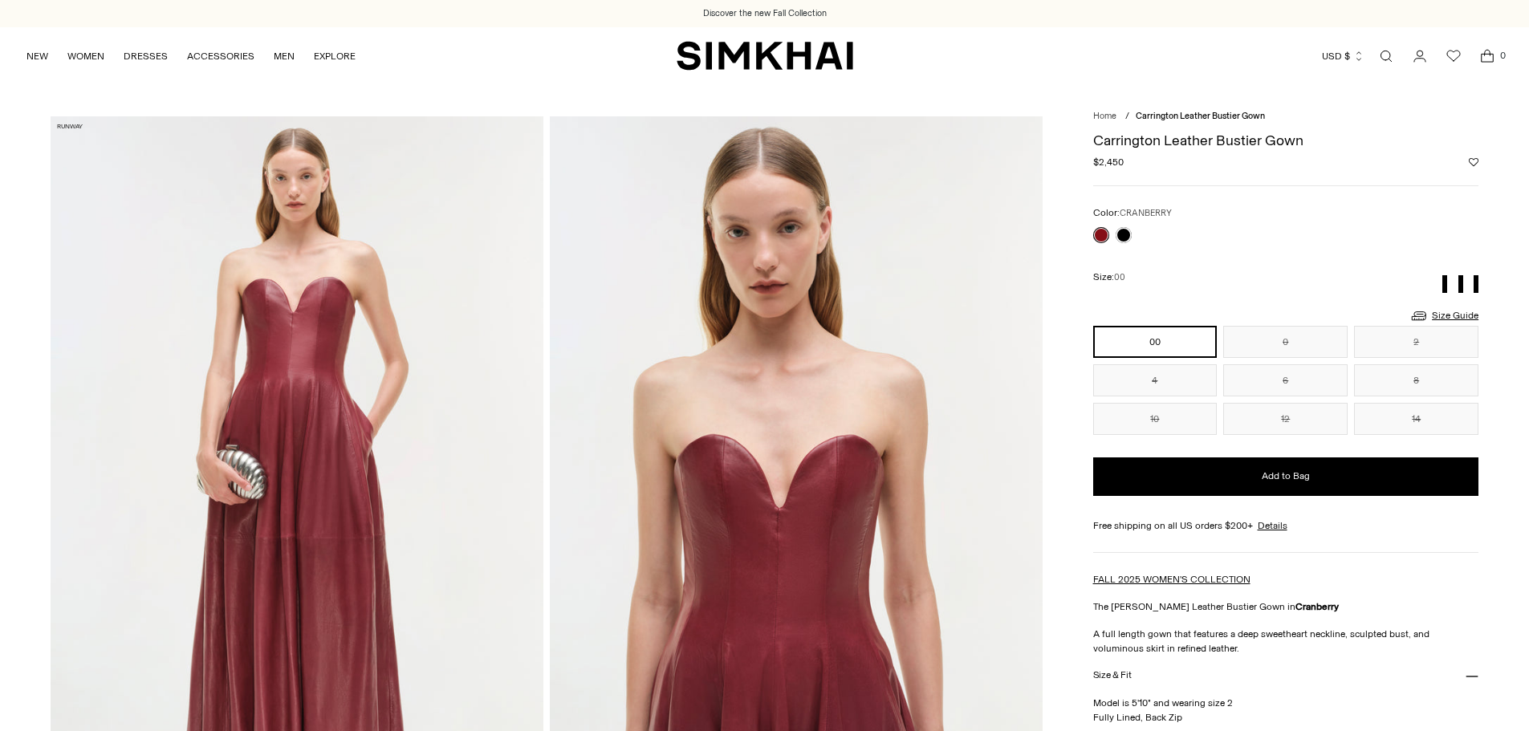 The image size is (1529, 731). I want to click on a: EXPLORE, so click(335, 56).